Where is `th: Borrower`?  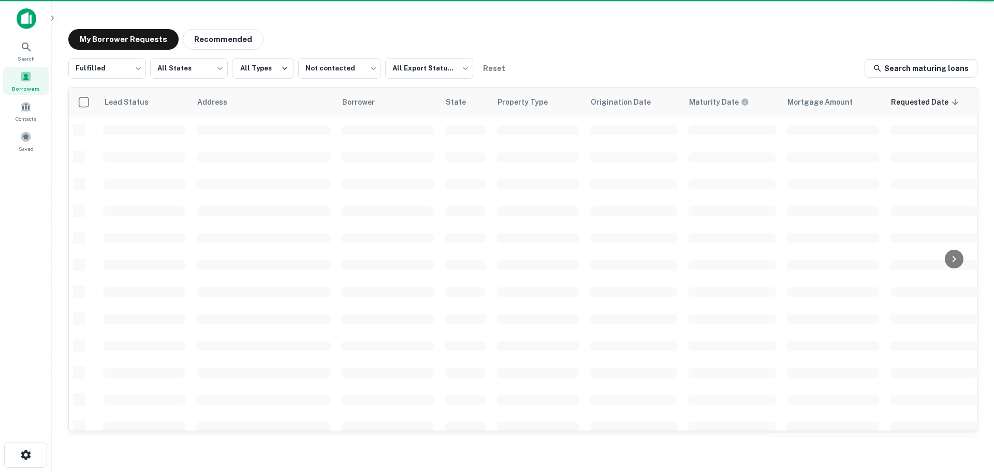
th: Borrower is located at coordinates (388, 102).